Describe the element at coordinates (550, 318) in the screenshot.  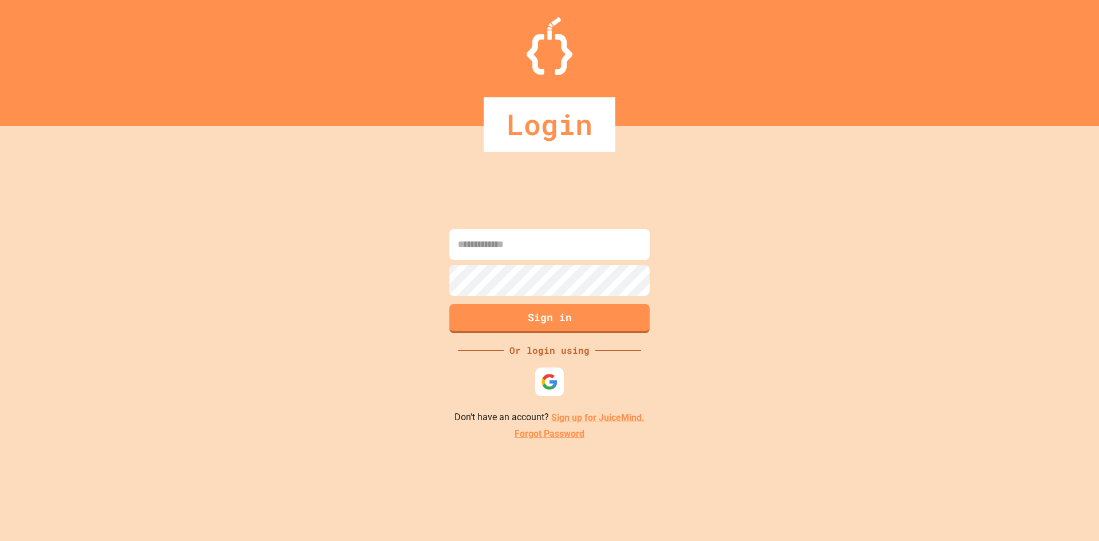
I see `button: Sign in` at that location.